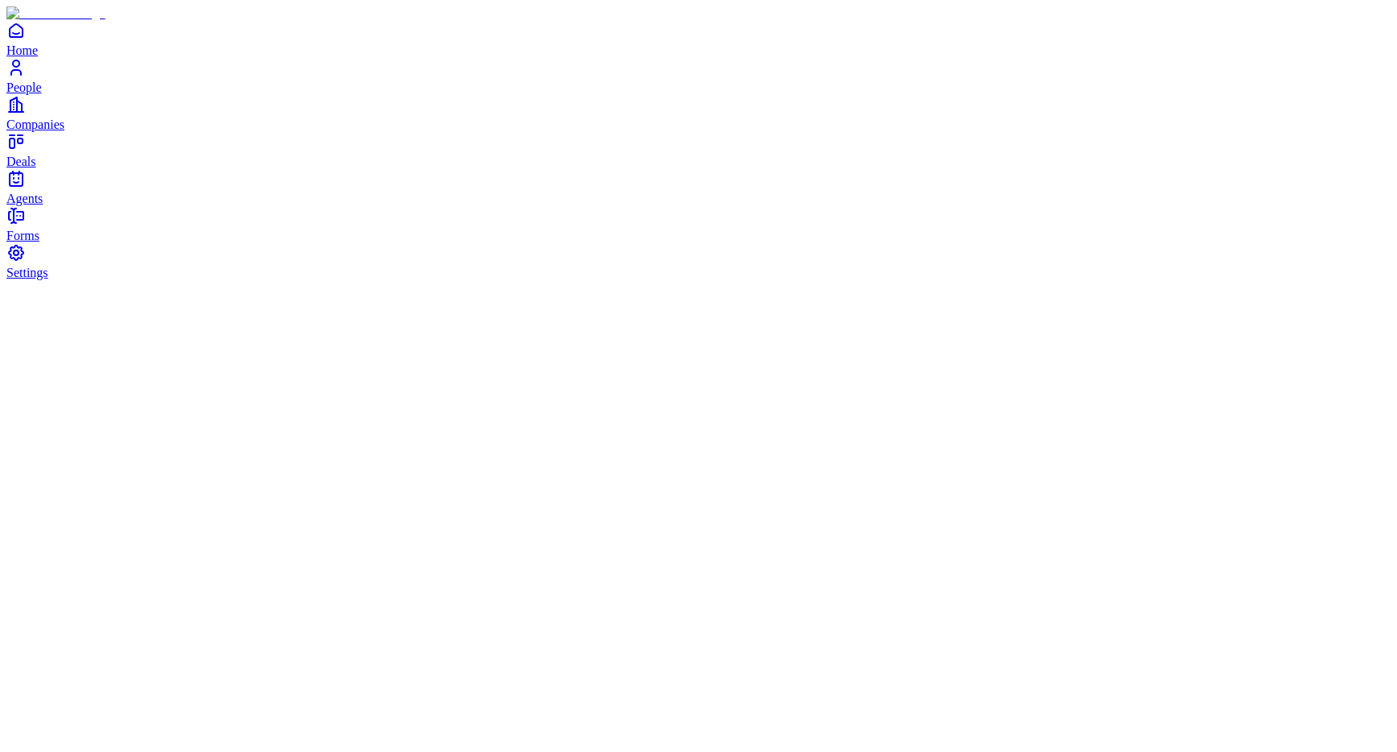 This screenshot has height=752, width=1397. Describe the element at coordinates (35, 124) in the screenshot. I see `span: Companies` at that location.